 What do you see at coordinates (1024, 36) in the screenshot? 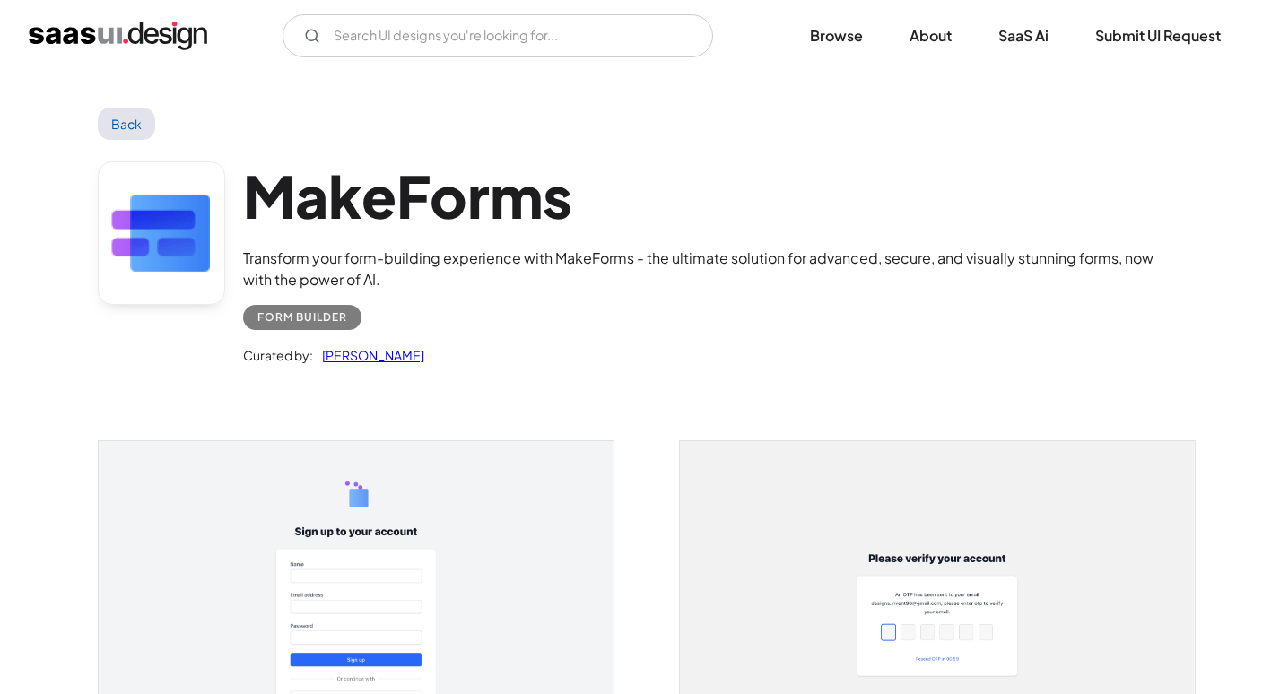
I see `a: SaaS Ai` at bounding box center [1024, 36].